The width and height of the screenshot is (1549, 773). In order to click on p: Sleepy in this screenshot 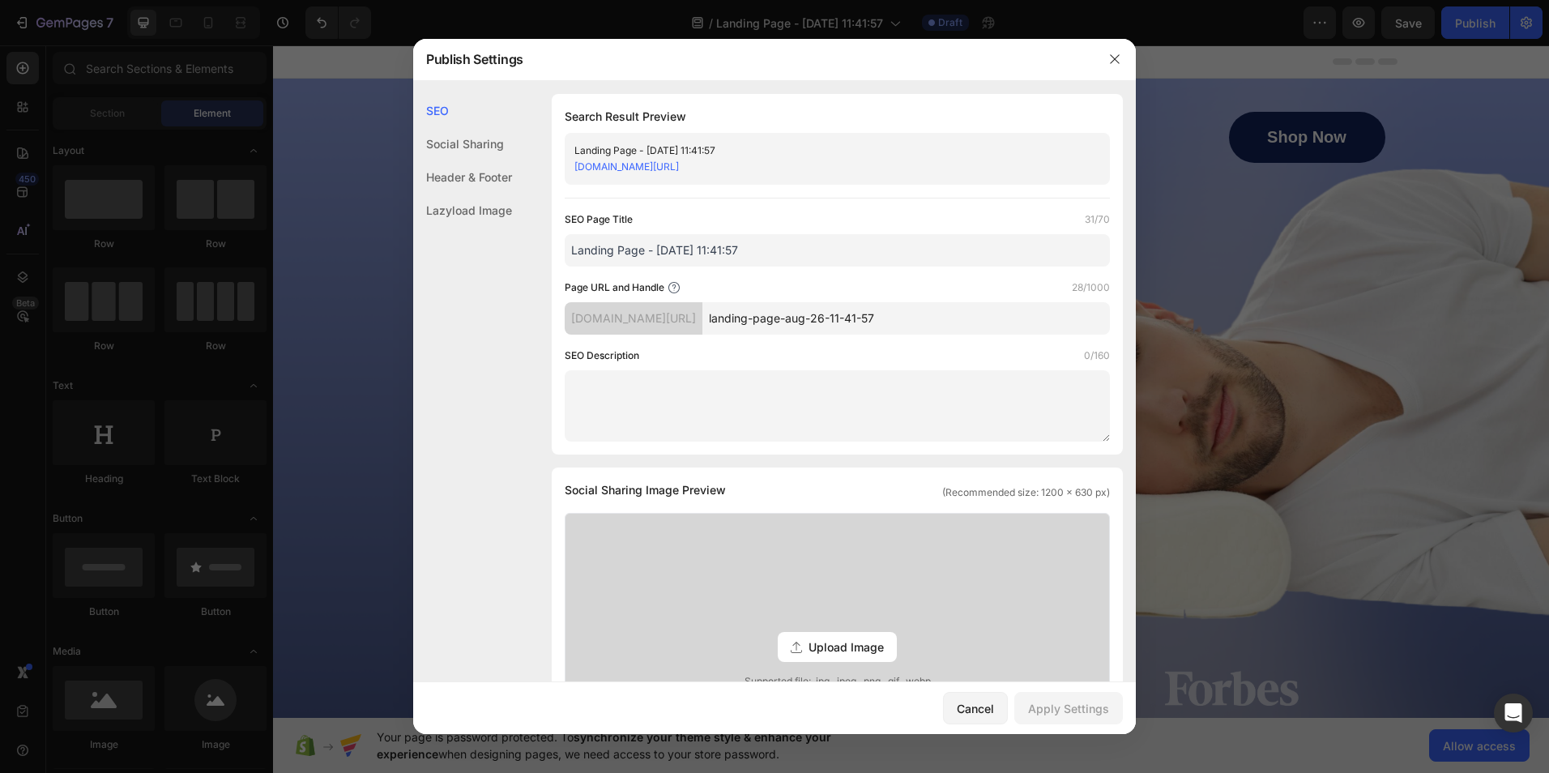, I will do `click(639, 479)`.